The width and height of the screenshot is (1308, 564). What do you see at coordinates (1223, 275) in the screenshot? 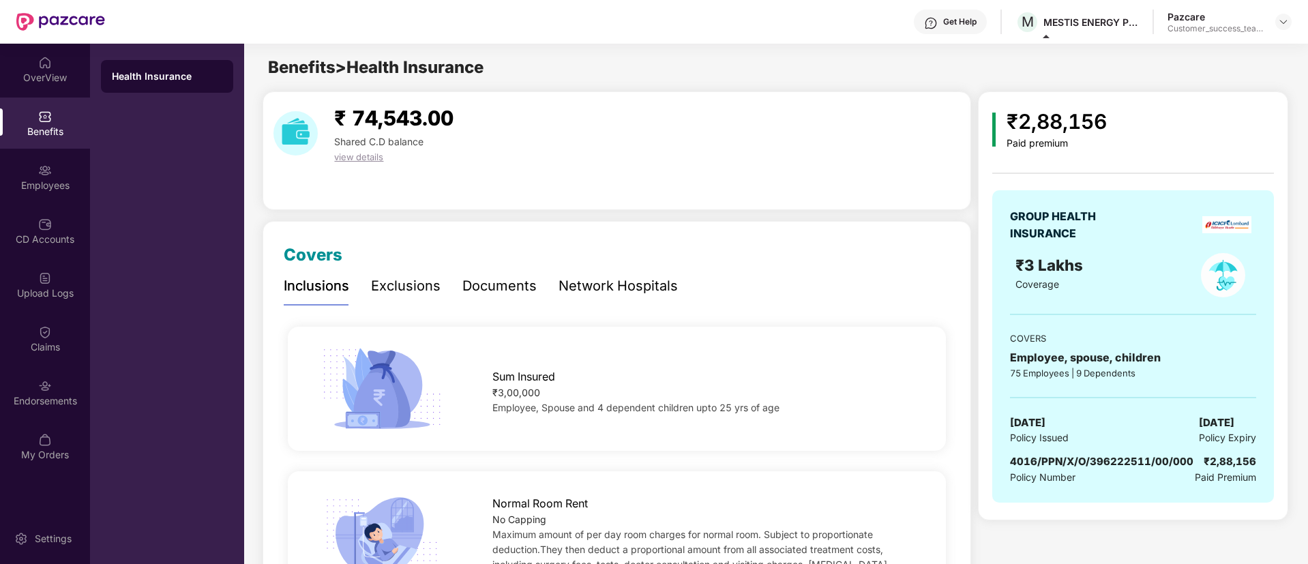
I see `img: policyIcon` at bounding box center [1223, 275].